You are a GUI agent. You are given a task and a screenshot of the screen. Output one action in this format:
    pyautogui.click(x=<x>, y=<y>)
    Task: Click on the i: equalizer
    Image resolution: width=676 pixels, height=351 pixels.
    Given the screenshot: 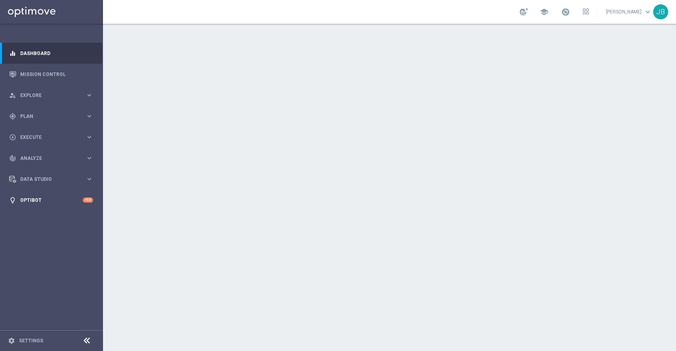 What is the action you would take?
    pyautogui.click(x=13, y=53)
    